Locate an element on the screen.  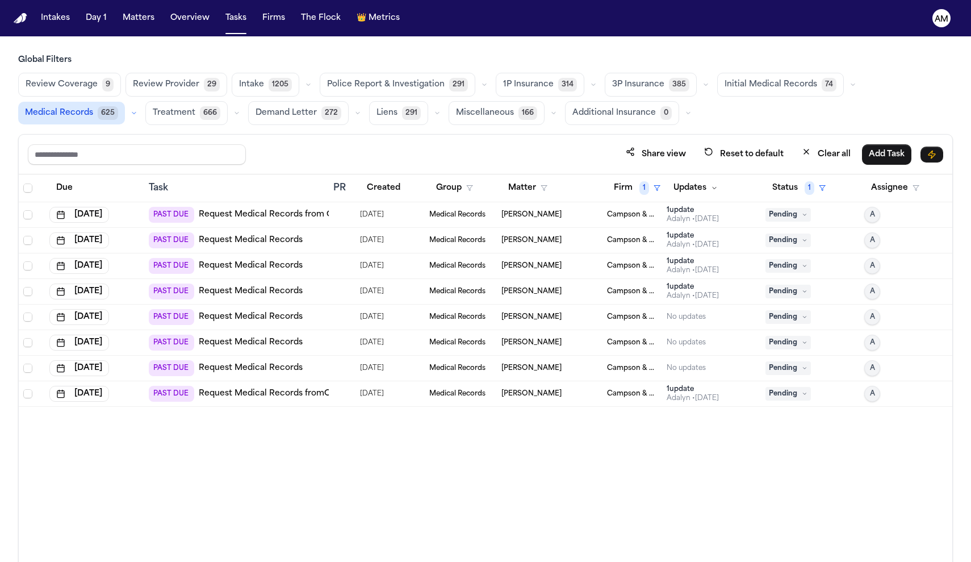
span: Jacqueline Portugal is located at coordinates (531, 266).